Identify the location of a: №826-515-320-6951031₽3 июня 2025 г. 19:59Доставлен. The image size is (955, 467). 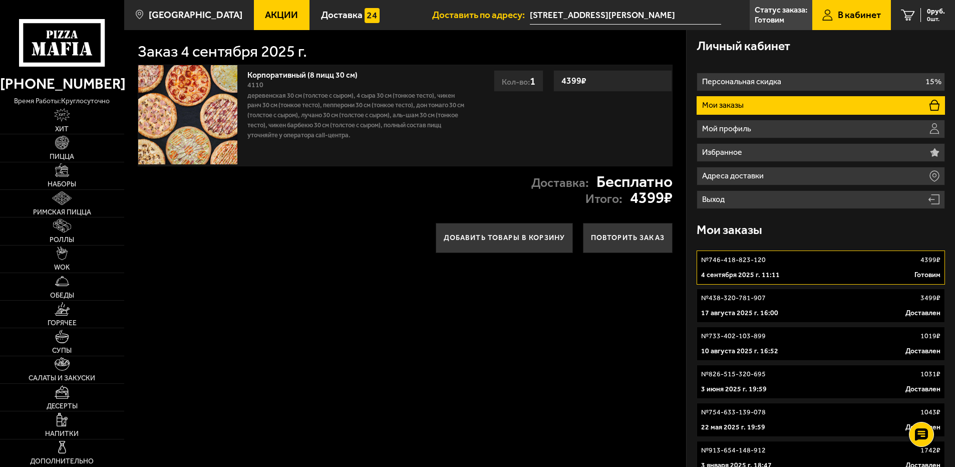
(821, 382).